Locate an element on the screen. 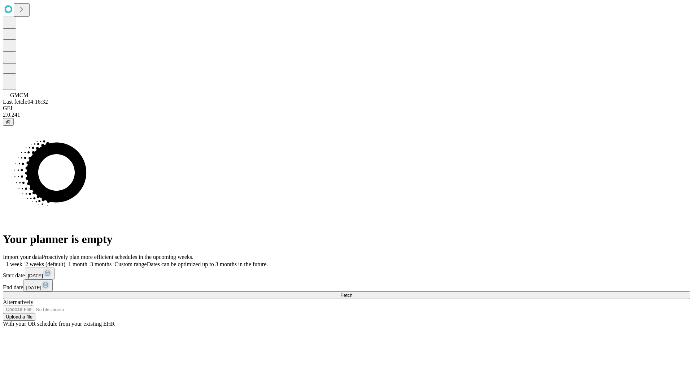 This screenshot has height=390, width=693. span: 1 week is located at coordinates (14, 264).